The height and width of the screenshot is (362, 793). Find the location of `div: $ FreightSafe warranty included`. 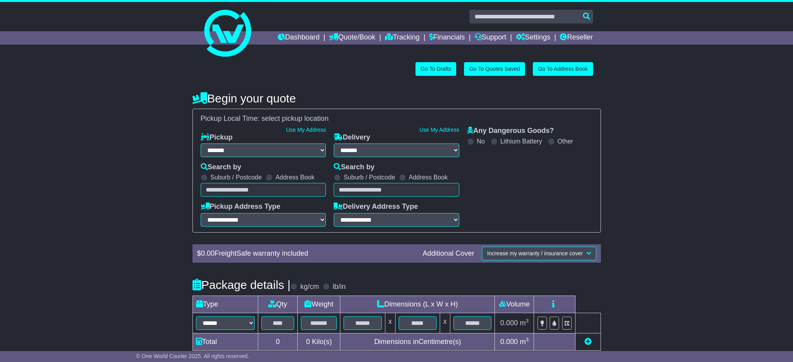

div: $ FreightSafe warranty included is located at coordinates (306, 254).